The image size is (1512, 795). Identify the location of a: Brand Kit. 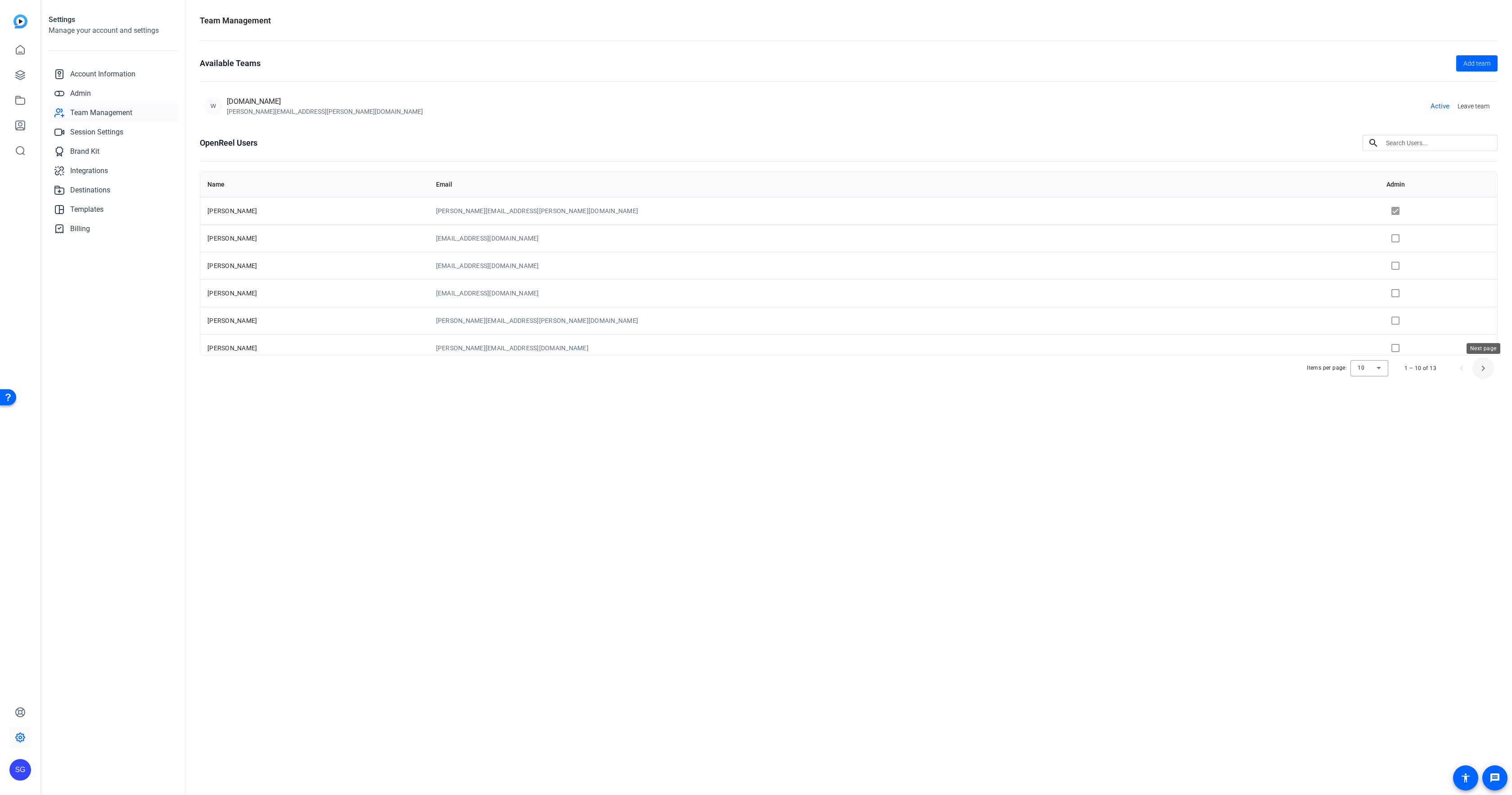
(113, 152).